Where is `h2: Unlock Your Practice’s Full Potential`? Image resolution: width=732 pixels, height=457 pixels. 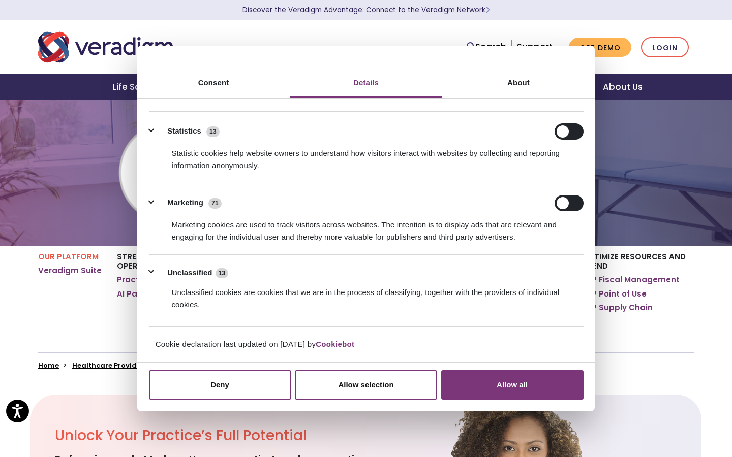
h2: Unlock Your Practice’s Full Potential is located at coordinates (238, 436).